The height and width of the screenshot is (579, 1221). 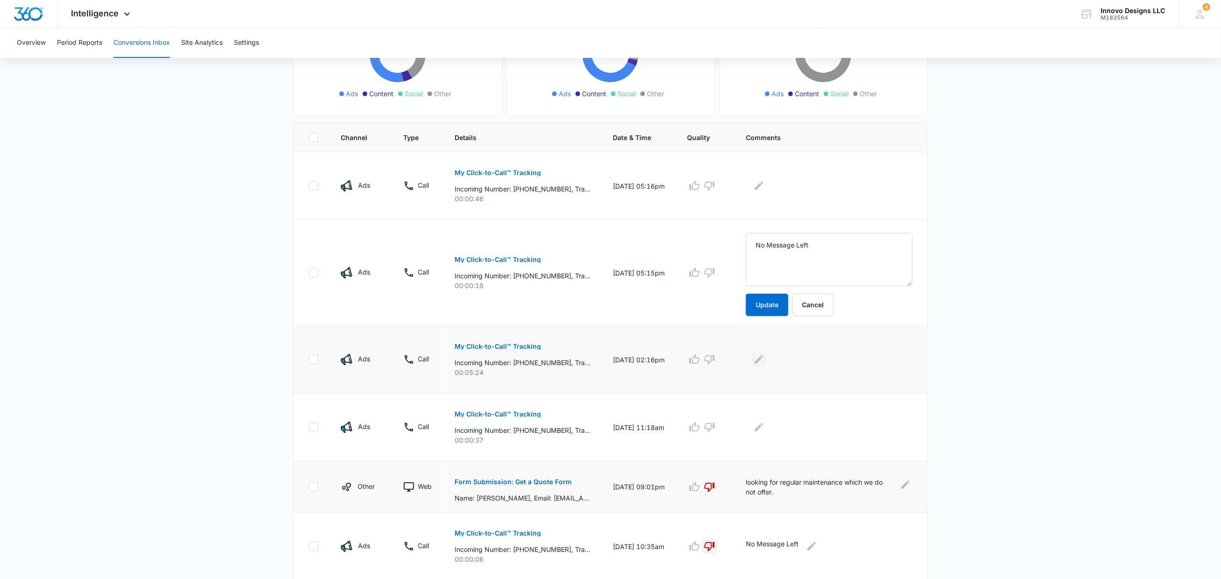 I want to click on span: 4, so click(x=1207, y=7).